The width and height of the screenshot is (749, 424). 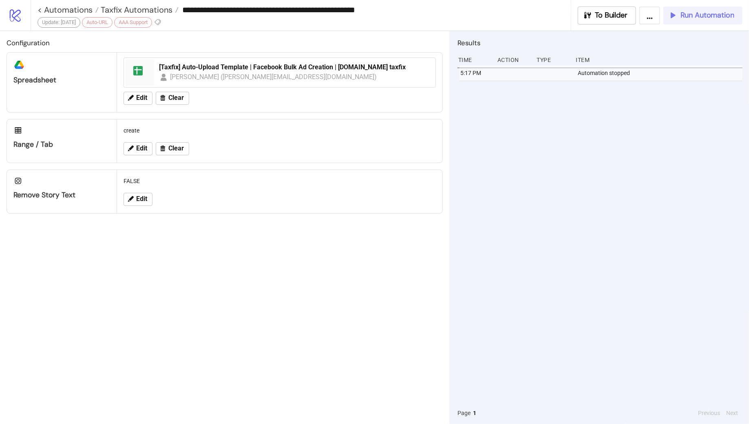 What do you see at coordinates (659, 60) in the screenshot?
I see `div: Item` at bounding box center [659, 60].